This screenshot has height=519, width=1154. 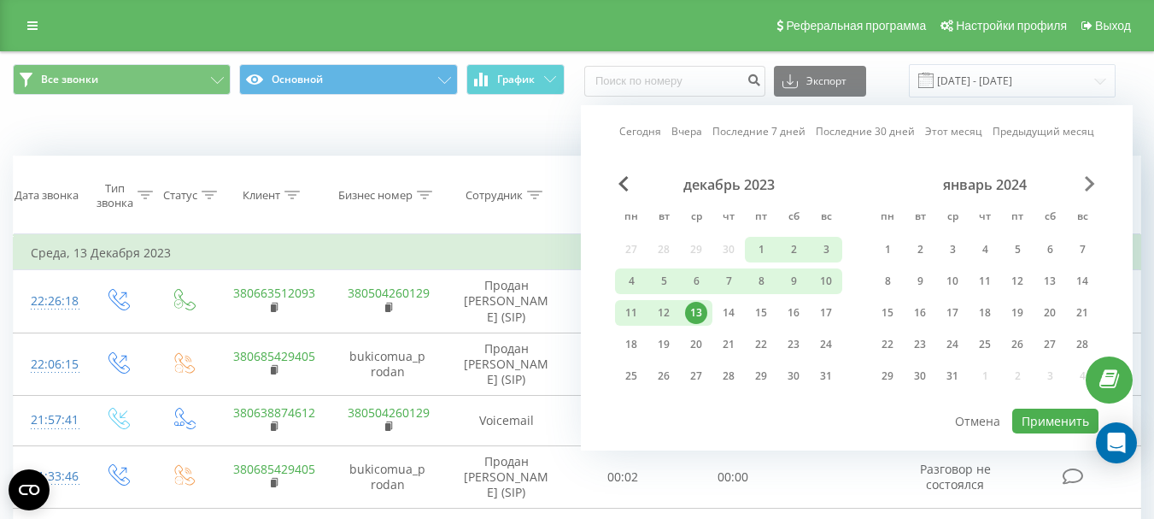 What do you see at coordinates (729, 376) in the screenshot?
I see `div: чт 28 дек. 2023 г.` at bounding box center [729, 376].